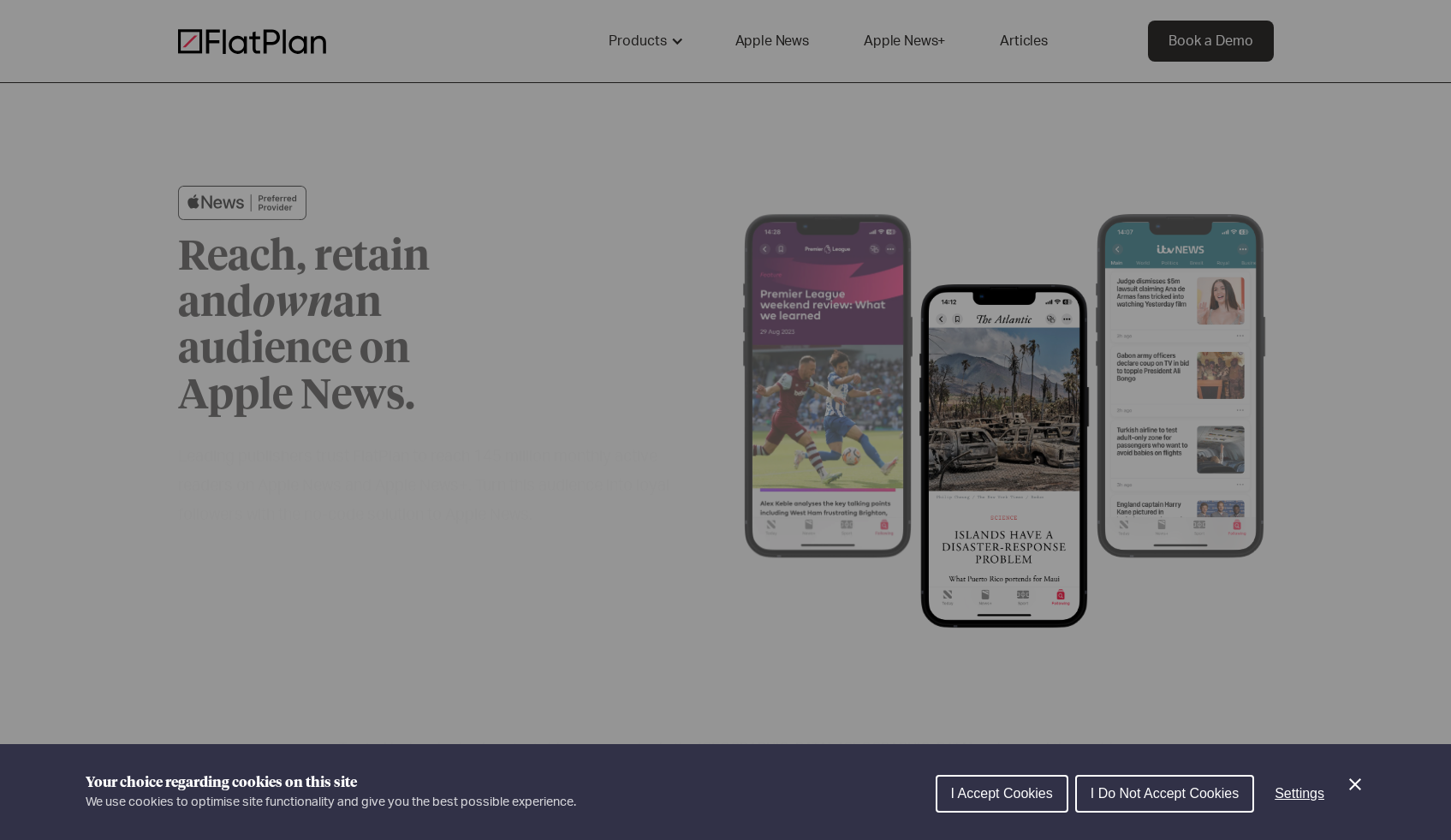 The height and width of the screenshot is (840, 1451). What do you see at coordinates (330, 783) in the screenshot?
I see `h1: Your choice regarding cookies on this site` at bounding box center [330, 783].